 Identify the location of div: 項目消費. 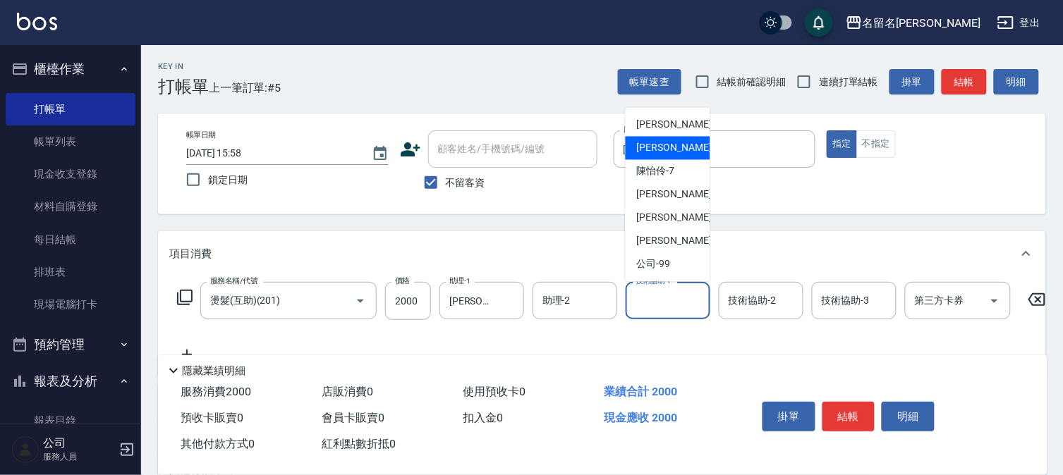
(602, 254).